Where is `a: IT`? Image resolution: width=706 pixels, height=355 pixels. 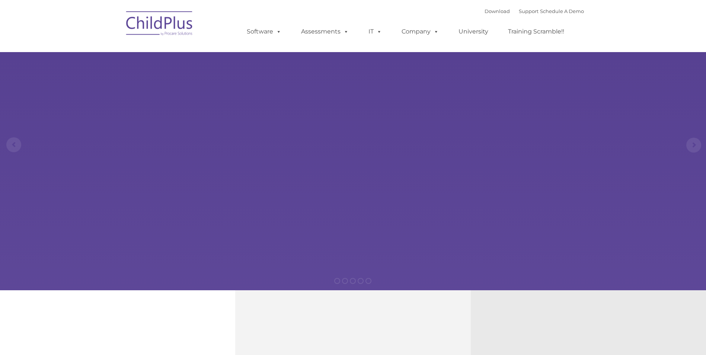 a: IT is located at coordinates (375, 32).